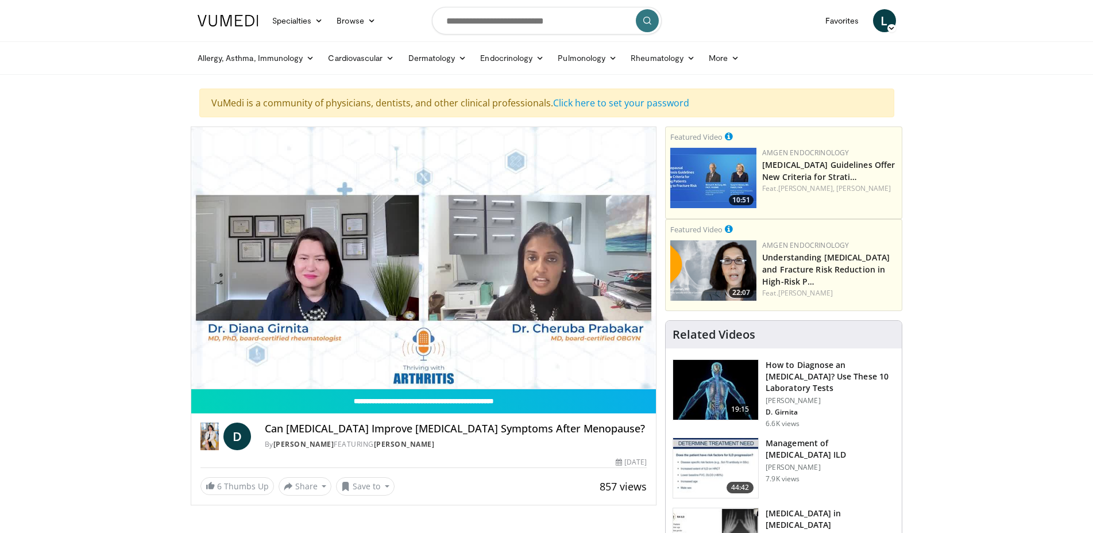  I want to click on a: Allergy, Asthma, Immunology, so click(256, 58).